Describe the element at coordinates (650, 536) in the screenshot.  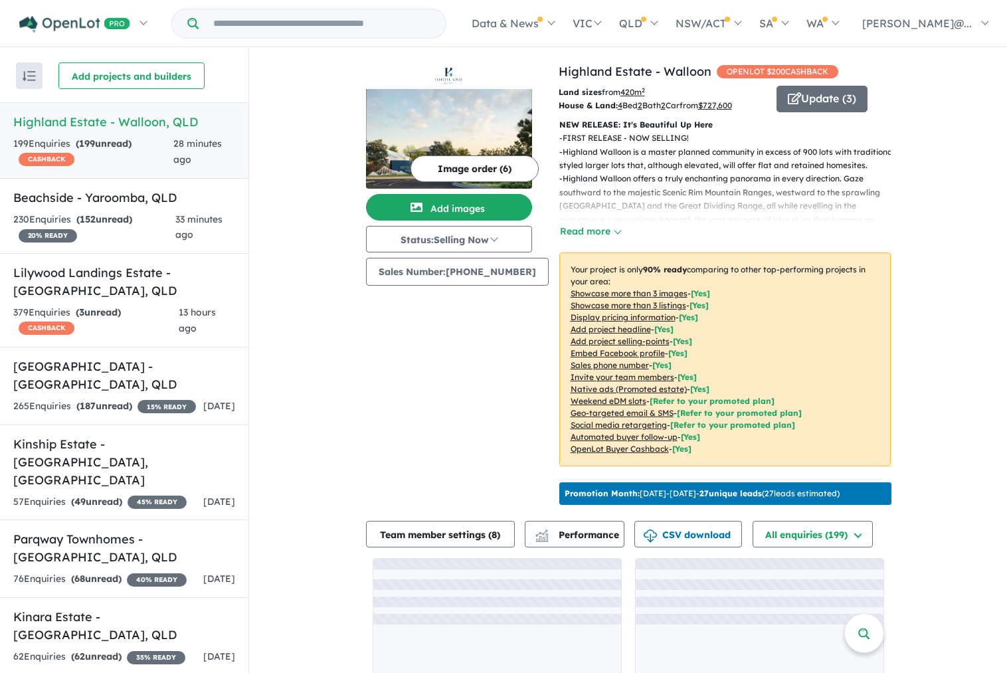
I see `img: download icon` at that location.